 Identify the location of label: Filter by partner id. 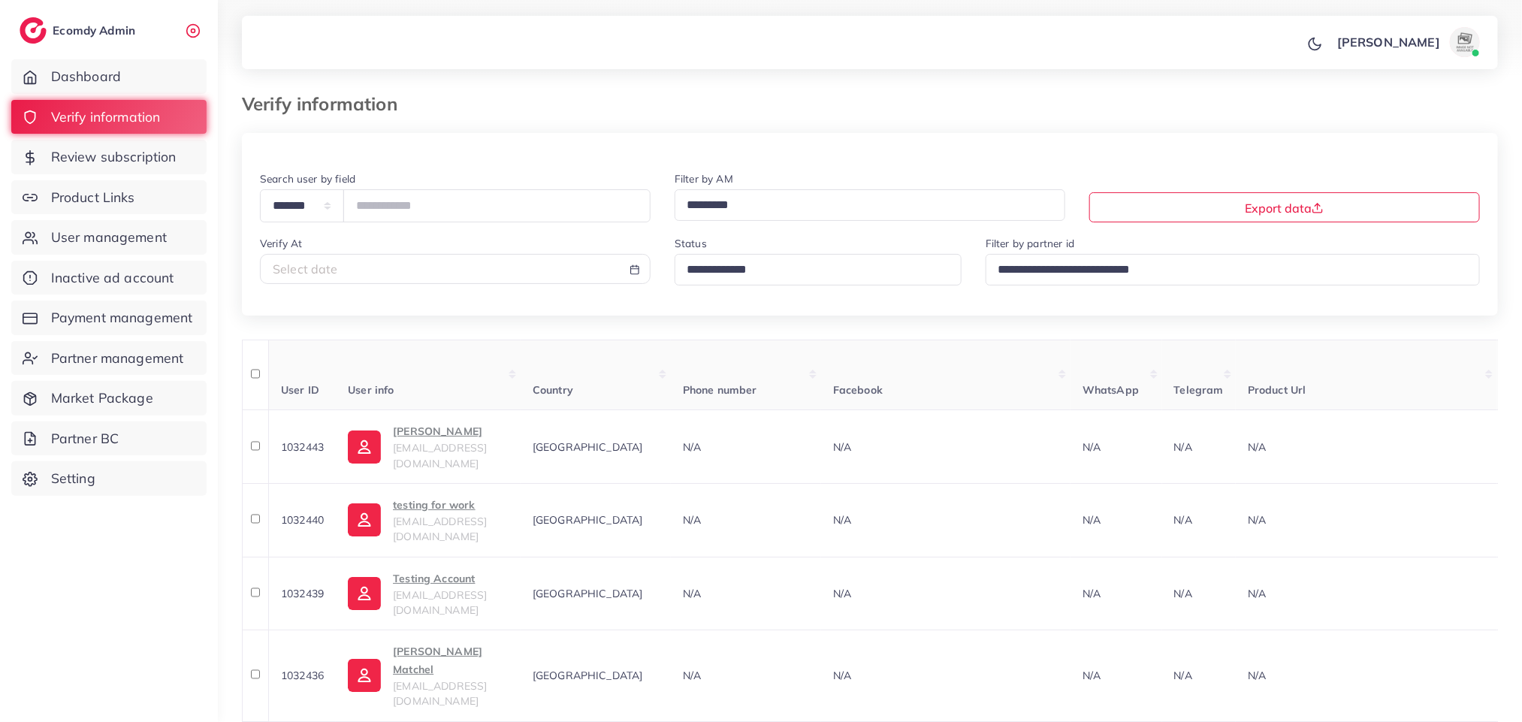
(1030, 243).